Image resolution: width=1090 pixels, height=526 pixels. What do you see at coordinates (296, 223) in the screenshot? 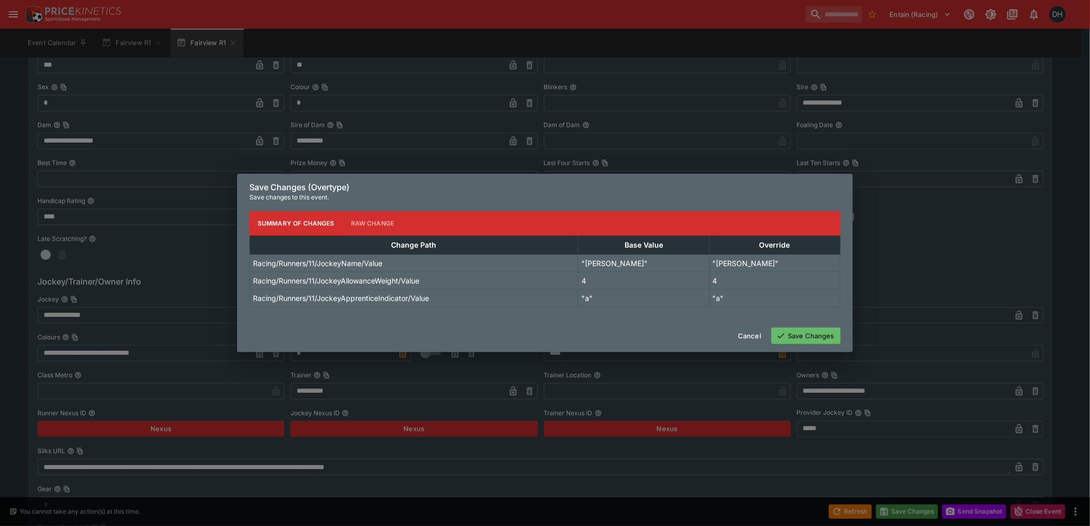
I see `button: Summary of Changes` at bounding box center [296, 223].